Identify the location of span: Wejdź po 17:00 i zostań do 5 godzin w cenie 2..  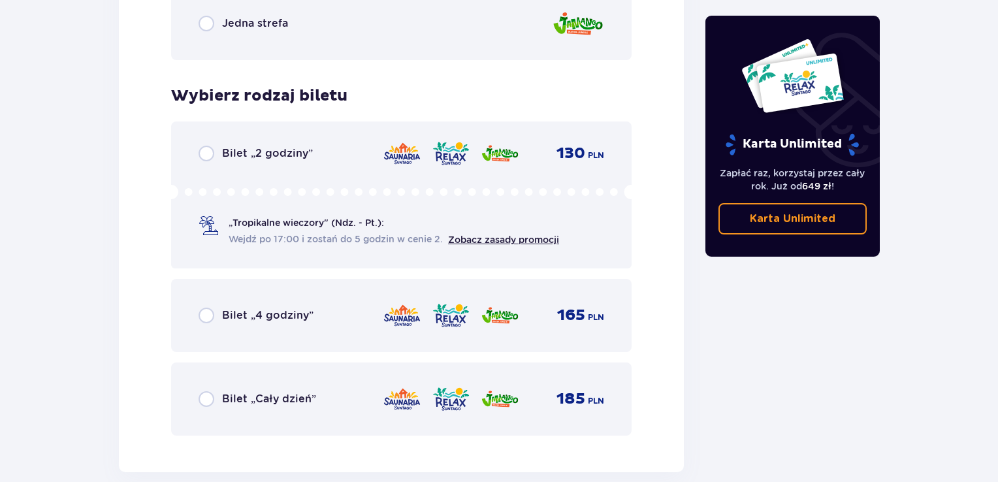
(336, 239).